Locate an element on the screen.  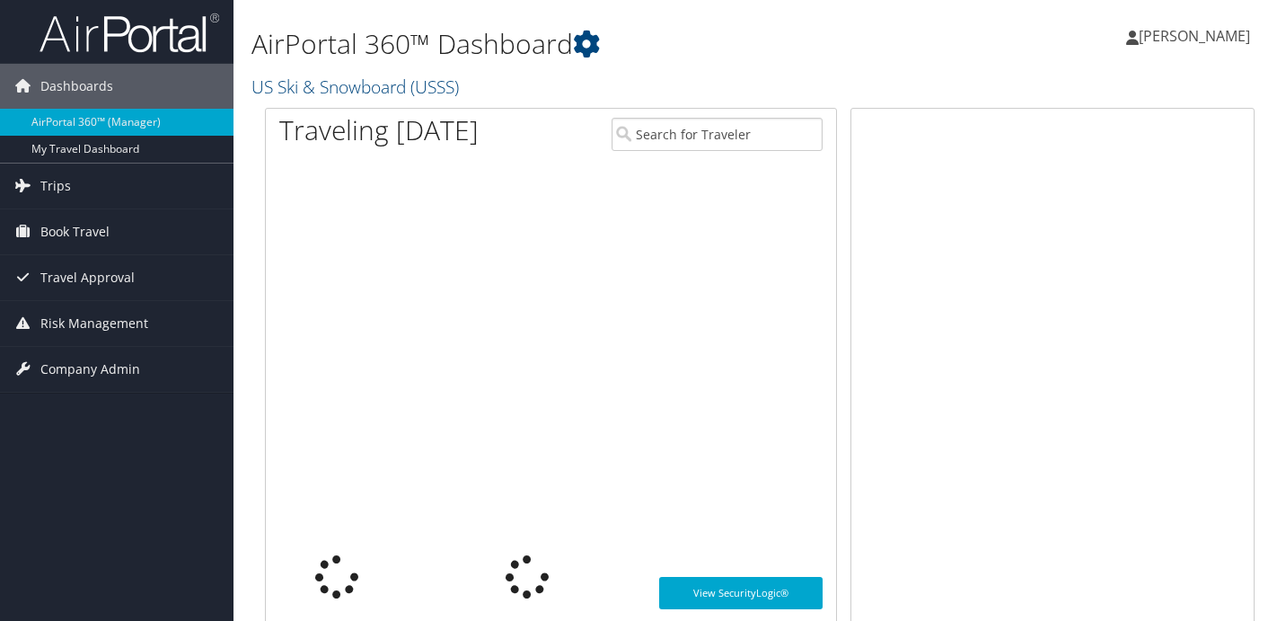
a: US Ski & Snowboard (USSS) is located at coordinates (357, 86).